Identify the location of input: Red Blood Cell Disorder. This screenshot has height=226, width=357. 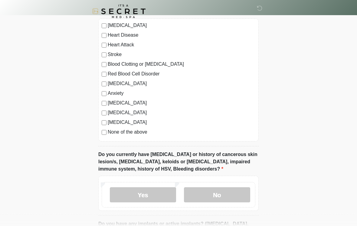
(104, 74).